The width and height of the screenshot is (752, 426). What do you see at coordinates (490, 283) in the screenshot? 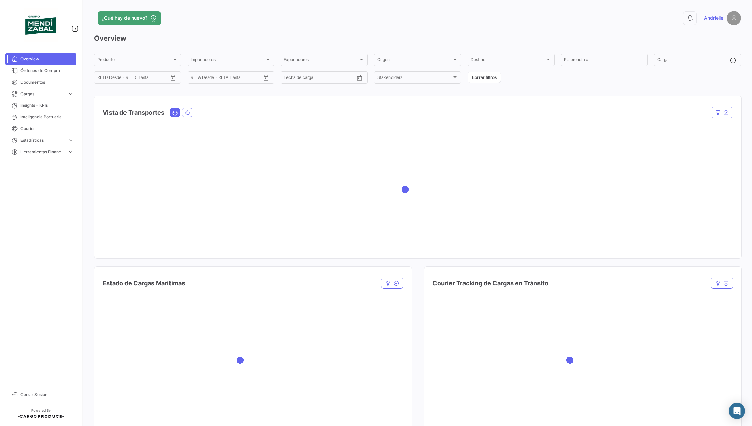
I see `h4: Courier Tracking de Cargas en Tránsito` at bounding box center [490, 283].